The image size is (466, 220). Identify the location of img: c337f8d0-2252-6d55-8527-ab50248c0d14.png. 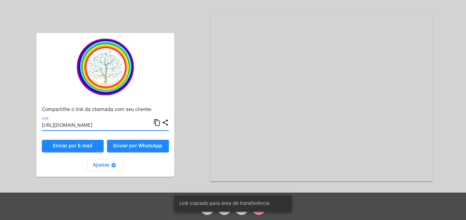
(105, 67).